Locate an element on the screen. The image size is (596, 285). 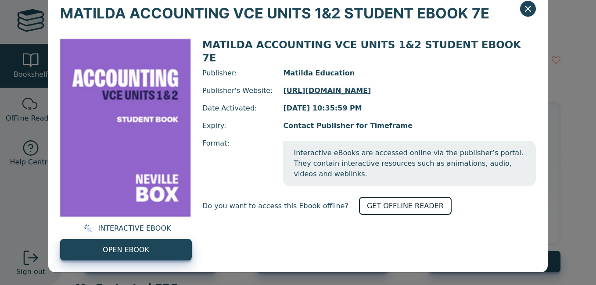
span: Interactive eBooks are accessed online via the publisher’s portal. They contain interactive resou... is located at coordinates (409, 164).